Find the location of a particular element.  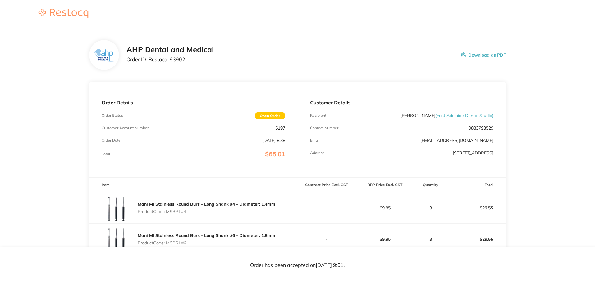

p: Order Status is located at coordinates (112, 116).